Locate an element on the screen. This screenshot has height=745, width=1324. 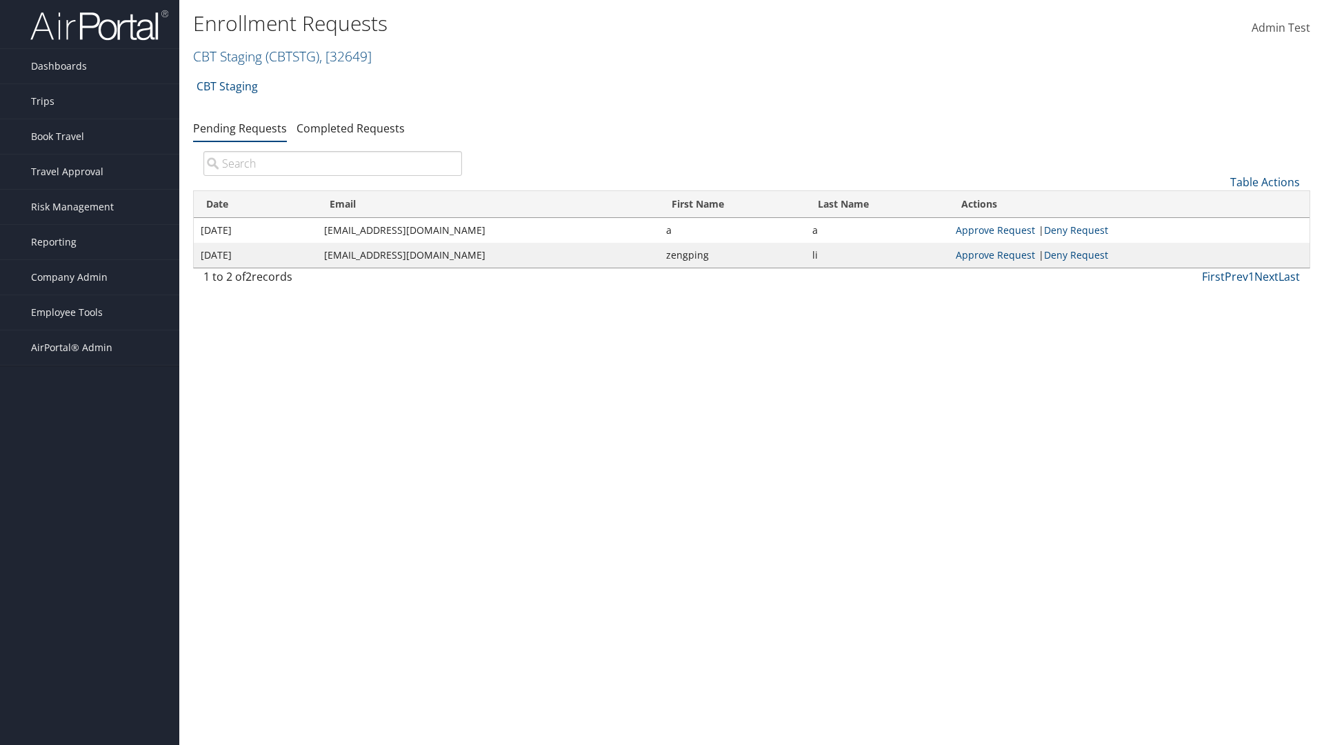
span: Company Admin is located at coordinates (69, 277).